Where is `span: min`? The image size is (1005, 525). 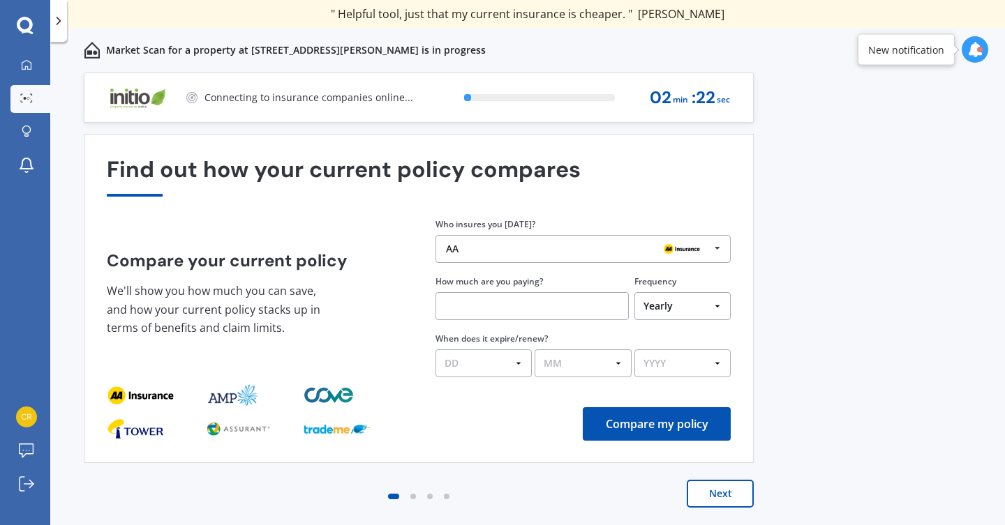
span: min is located at coordinates (680, 100).